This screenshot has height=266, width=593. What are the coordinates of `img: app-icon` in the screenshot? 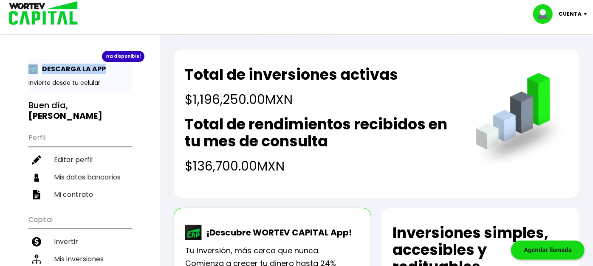 It's located at (33, 69).